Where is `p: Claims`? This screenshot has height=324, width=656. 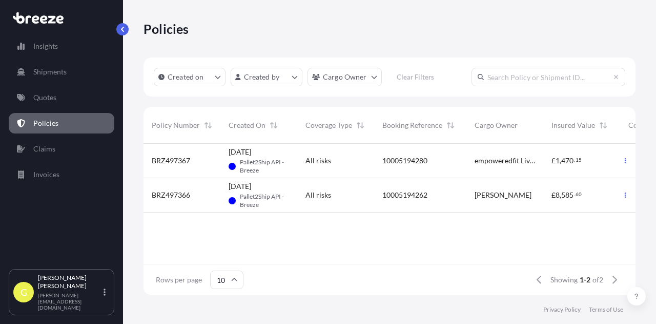
p: Claims is located at coordinates (44, 149).